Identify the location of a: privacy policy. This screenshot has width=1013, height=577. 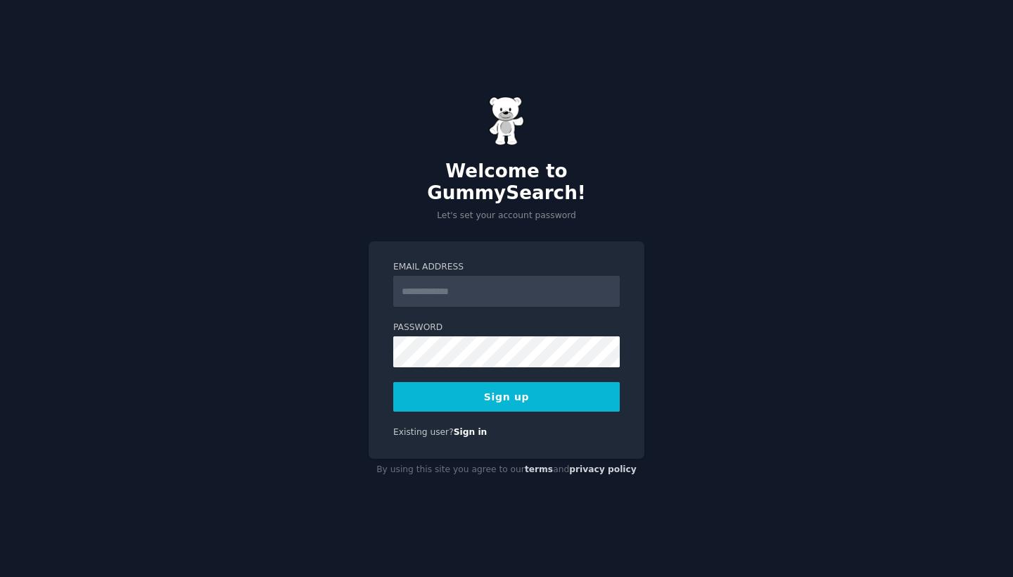
(603, 469).